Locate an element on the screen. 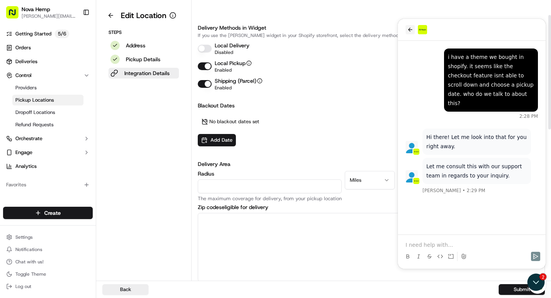 The width and height of the screenshot is (551, 298). span: Notifications is located at coordinates (29, 249).